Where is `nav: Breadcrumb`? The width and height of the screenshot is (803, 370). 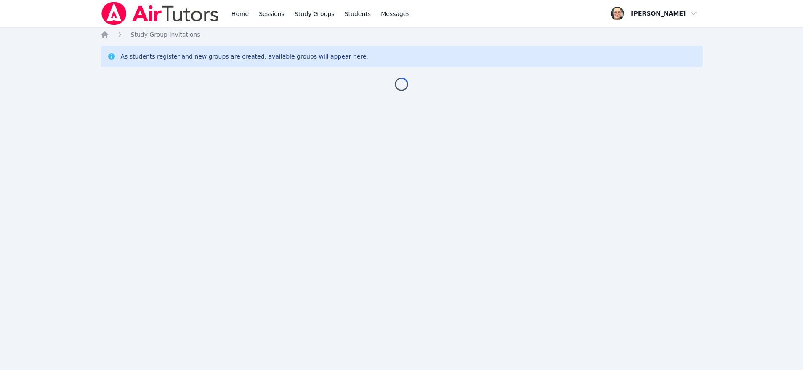 nav: Breadcrumb is located at coordinates (402, 35).